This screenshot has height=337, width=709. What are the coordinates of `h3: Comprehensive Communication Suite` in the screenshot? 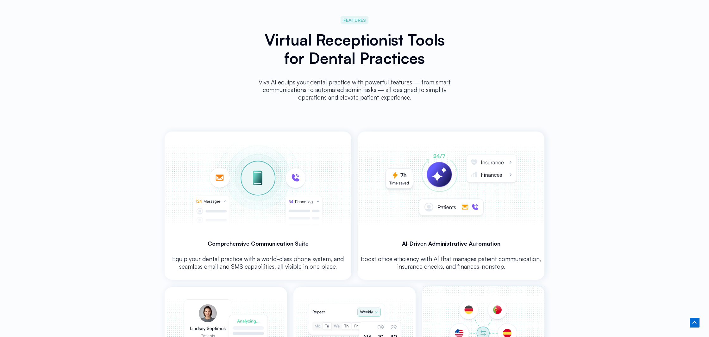 It's located at (258, 244).